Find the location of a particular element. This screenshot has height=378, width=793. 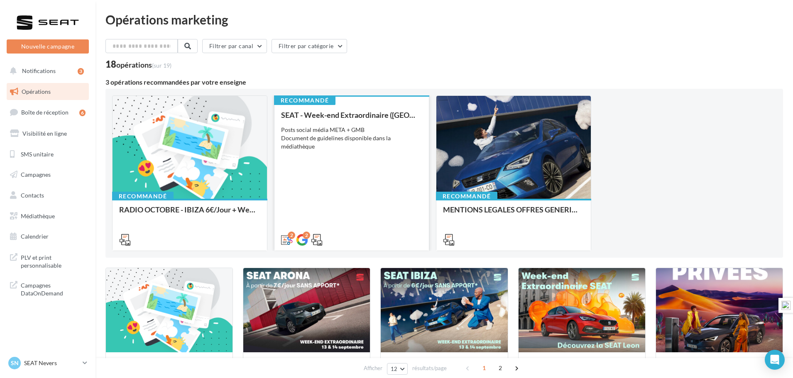

div: 6 is located at coordinates (82, 113).